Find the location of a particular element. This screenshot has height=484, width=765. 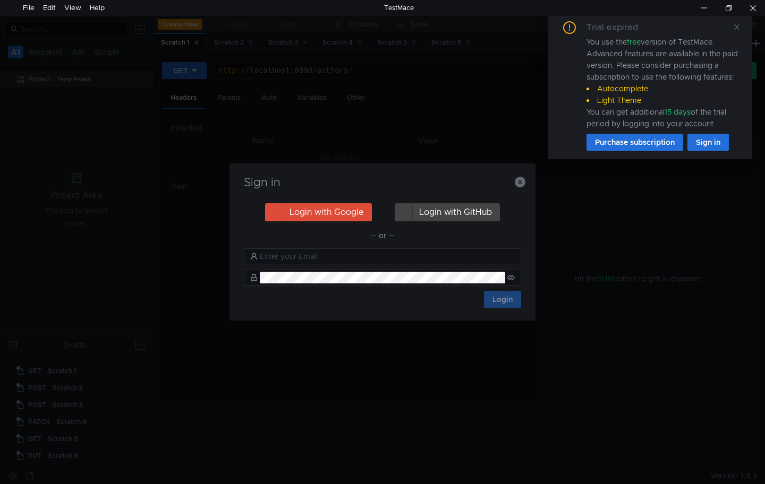

button: Login with Google is located at coordinates (318, 212).